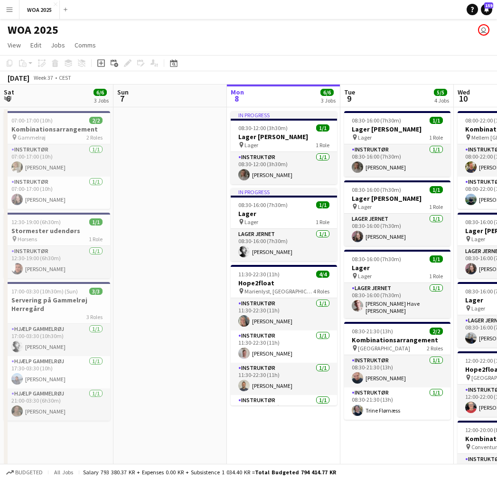 This screenshot has width=497, height=480. I want to click on span: 08:30-21:30 (13h), so click(372, 331).